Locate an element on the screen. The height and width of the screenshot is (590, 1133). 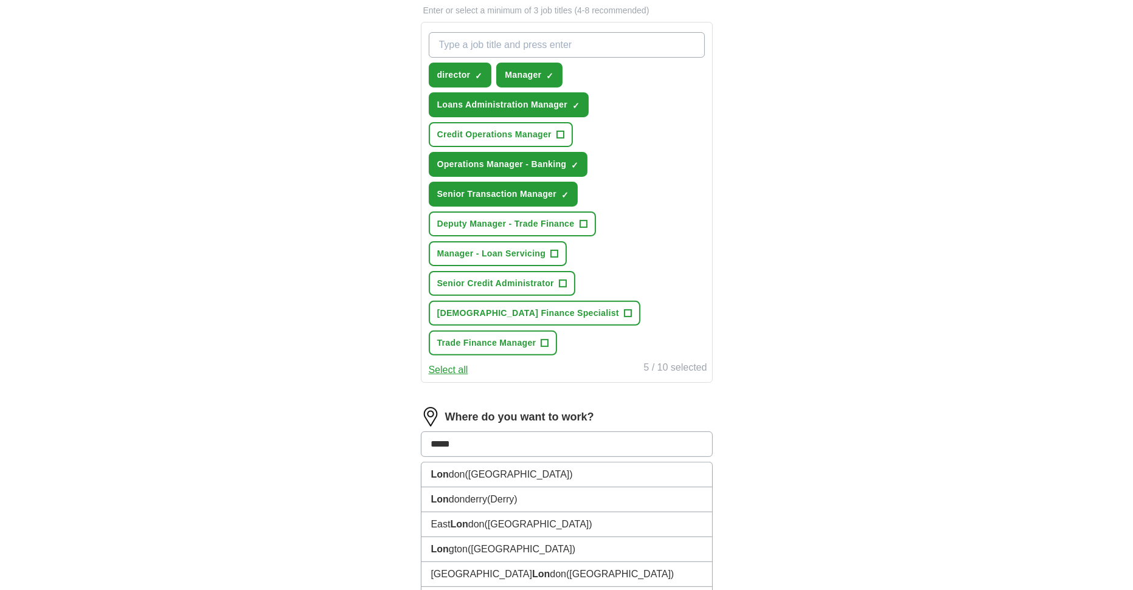
button: Manager - Loan Servicing is located at coordinates (498, 254).